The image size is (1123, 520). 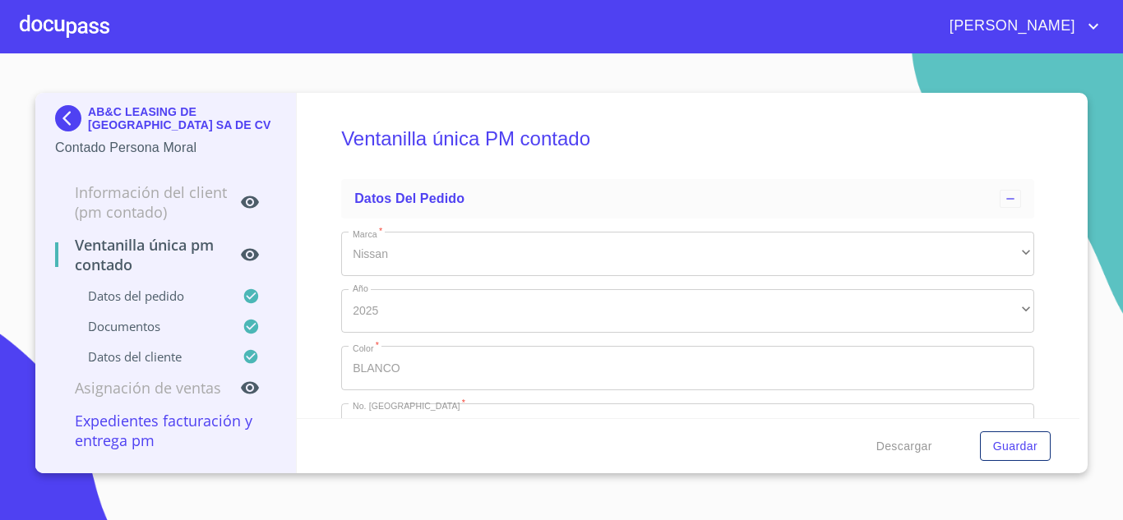 I want to click on p: Asignación de Ventas, so click(x=147, y=388).